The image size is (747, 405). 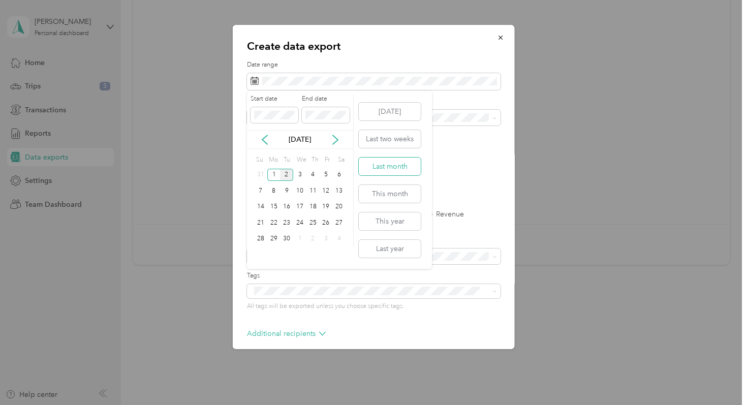 I want to click on button: This year, so click(x=390, y=221).